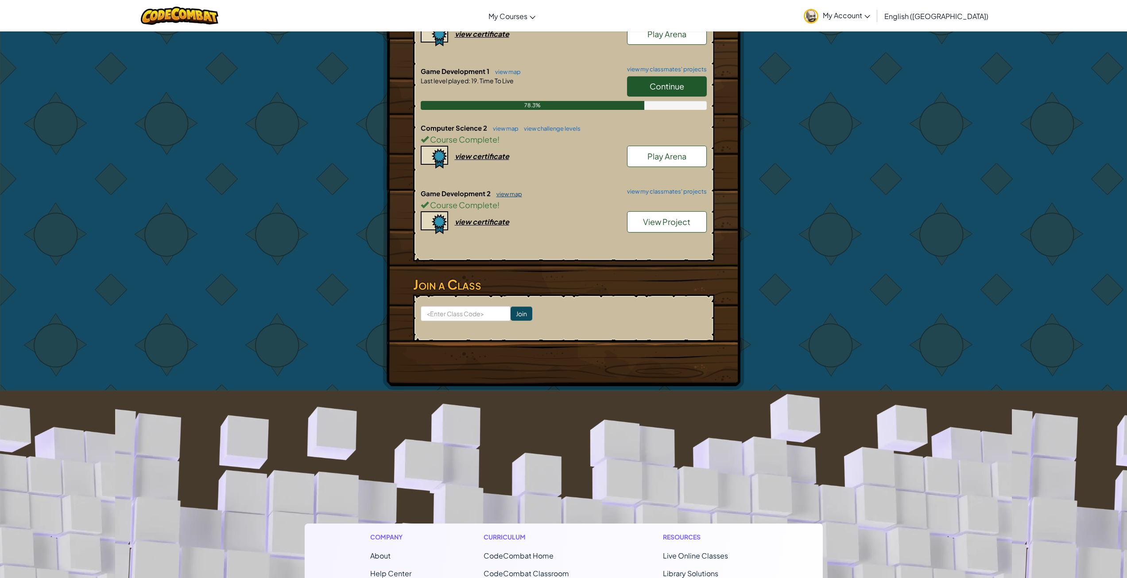 The width and height of the screenshot is (1127, 578). Describe the element at coordinates (810, 16) in the screenshot. I see `img: avatar` at that location.